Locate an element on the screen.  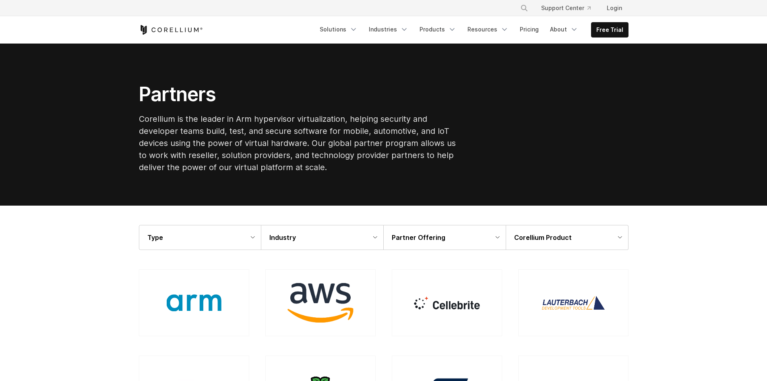
a: Free Trial is located at coordinates (610, 30).